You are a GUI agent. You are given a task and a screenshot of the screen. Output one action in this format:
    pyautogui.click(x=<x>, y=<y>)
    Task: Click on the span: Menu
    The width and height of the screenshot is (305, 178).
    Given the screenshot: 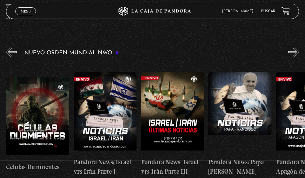 What is the action you would take?
    pyautogui.click(x=26, y=11)
    